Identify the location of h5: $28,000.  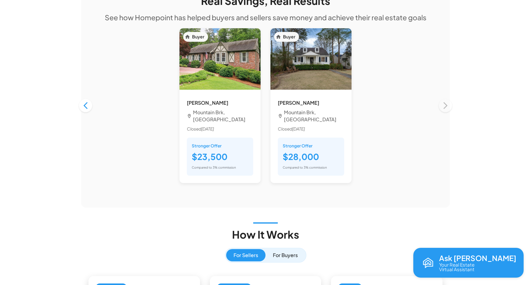
(311, 157).